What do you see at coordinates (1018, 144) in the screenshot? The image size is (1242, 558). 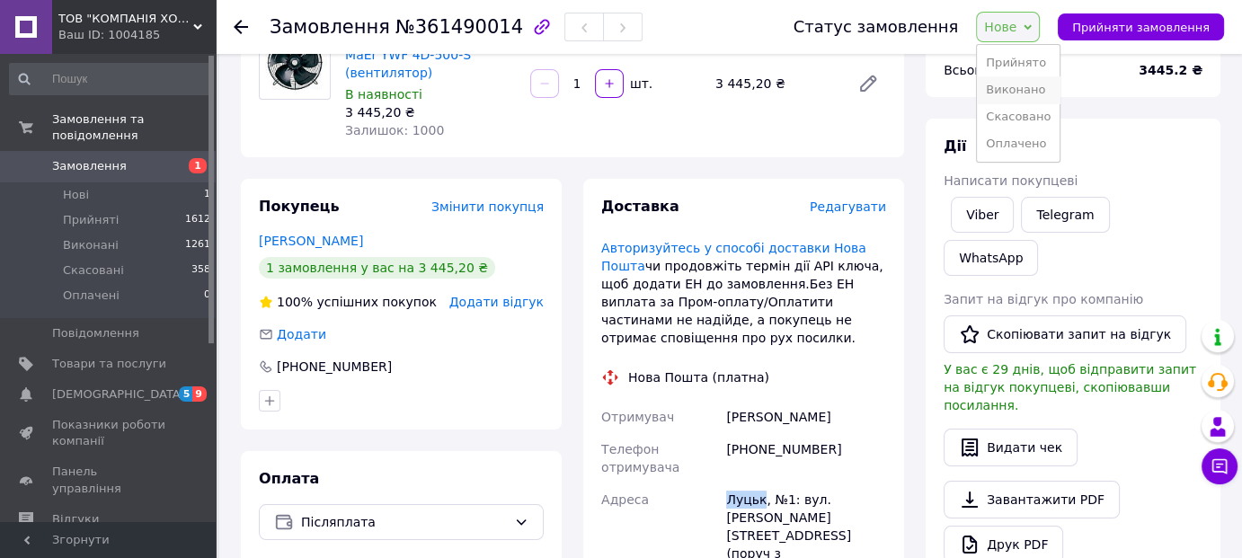 I see `li: Оплачено` at bounding box center [1018, 144].